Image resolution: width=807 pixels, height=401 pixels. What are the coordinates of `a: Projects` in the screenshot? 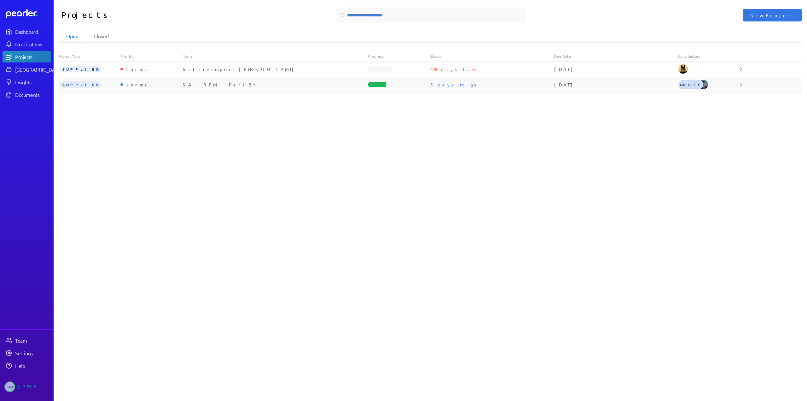 It's located at (27, 57).